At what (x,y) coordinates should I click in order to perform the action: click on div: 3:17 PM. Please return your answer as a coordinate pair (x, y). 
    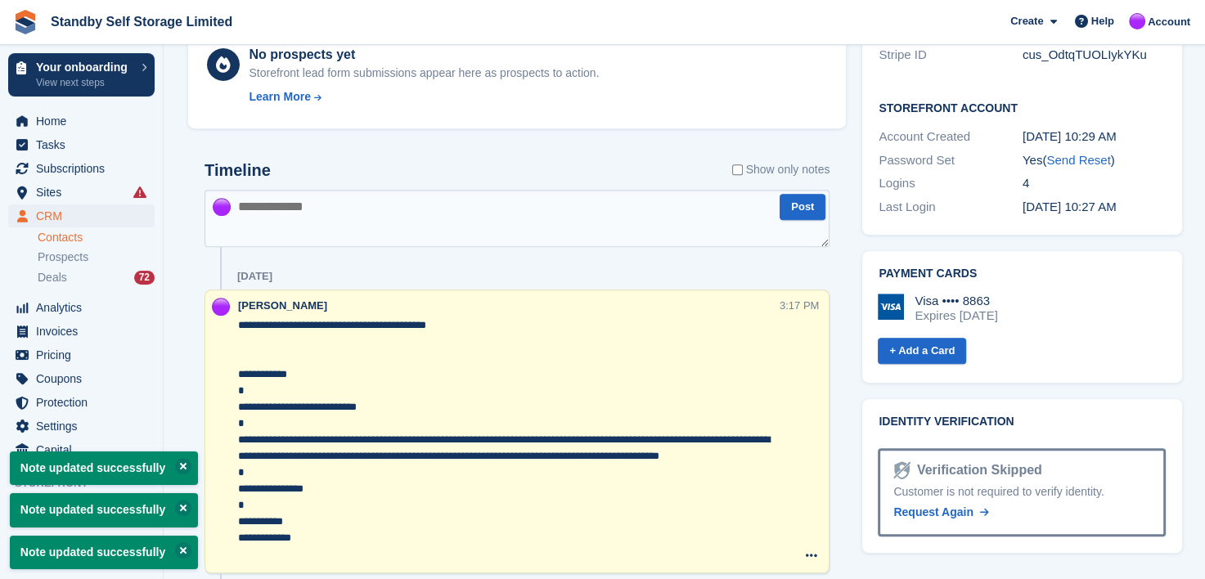
    Looking at the image, I should click on (799, 305).